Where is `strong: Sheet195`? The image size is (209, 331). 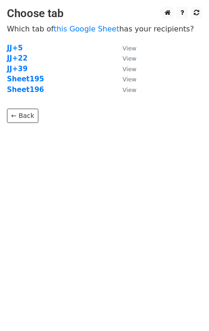
strong: Sheet195 is located at coordinates (25, 79).